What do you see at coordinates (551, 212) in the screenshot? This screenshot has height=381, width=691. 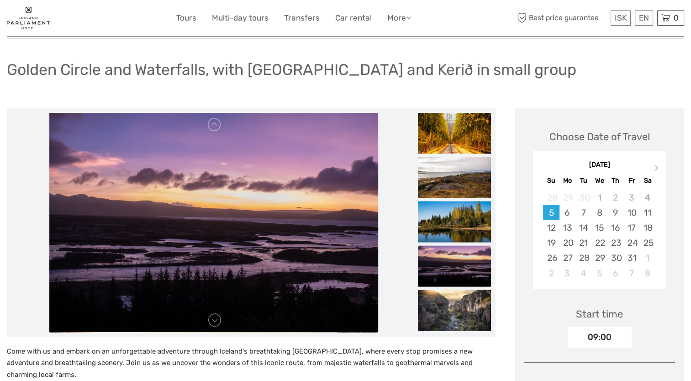 I see `div: Choose Sunday, October 5th, 2025` at bounding box center [551, 212].